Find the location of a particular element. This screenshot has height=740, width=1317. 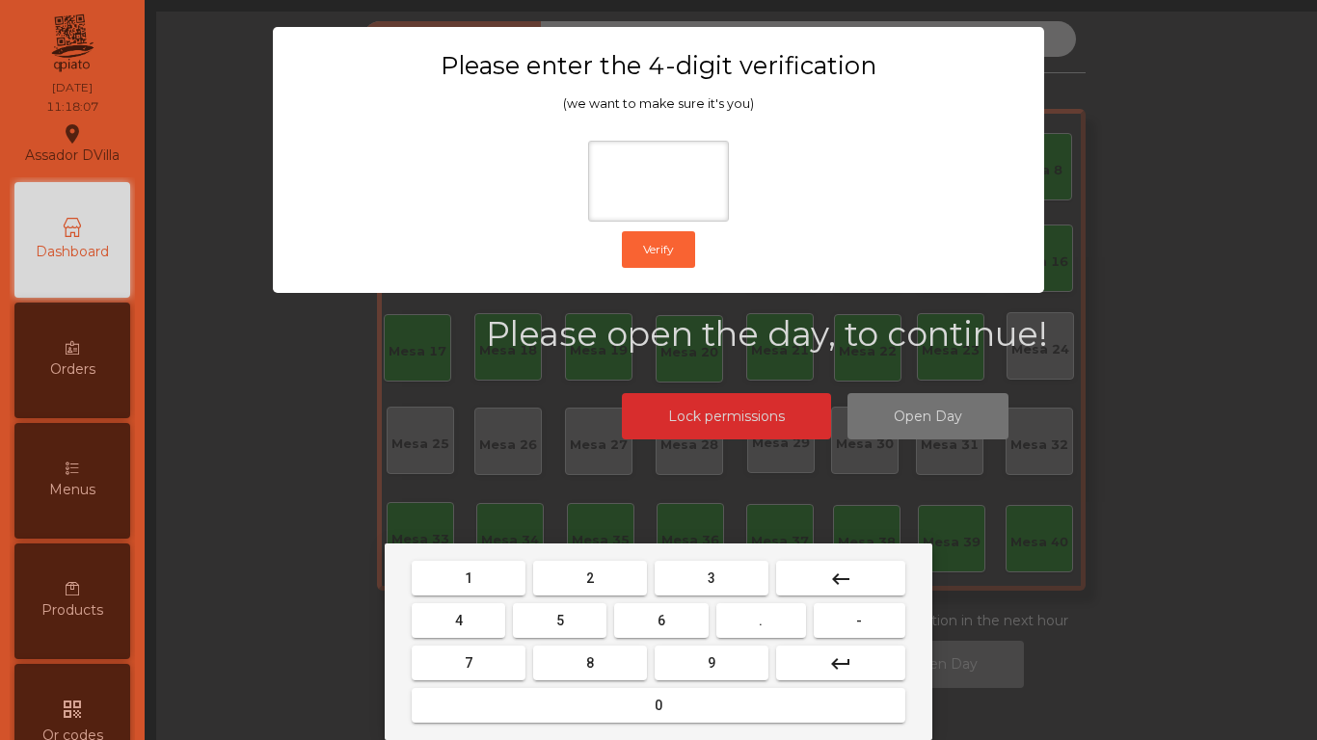

span: 3 is located at coordinates (711, 578).